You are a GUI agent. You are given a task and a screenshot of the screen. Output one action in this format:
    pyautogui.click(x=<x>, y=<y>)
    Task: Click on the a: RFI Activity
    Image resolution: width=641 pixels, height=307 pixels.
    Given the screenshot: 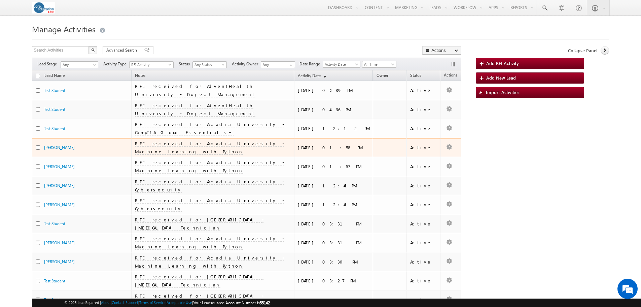 What is the action you would take?
    pyautogui.click(x=151, y=65)
    